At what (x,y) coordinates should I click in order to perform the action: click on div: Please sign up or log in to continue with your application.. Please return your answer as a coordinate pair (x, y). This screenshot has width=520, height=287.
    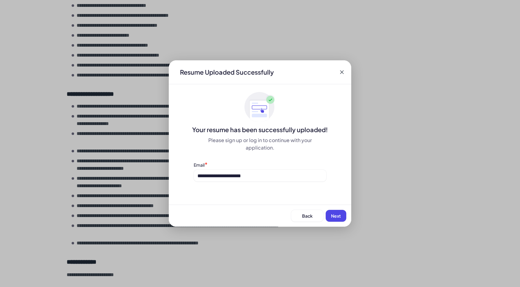
    Looking at the image, I should click on (260, 144).